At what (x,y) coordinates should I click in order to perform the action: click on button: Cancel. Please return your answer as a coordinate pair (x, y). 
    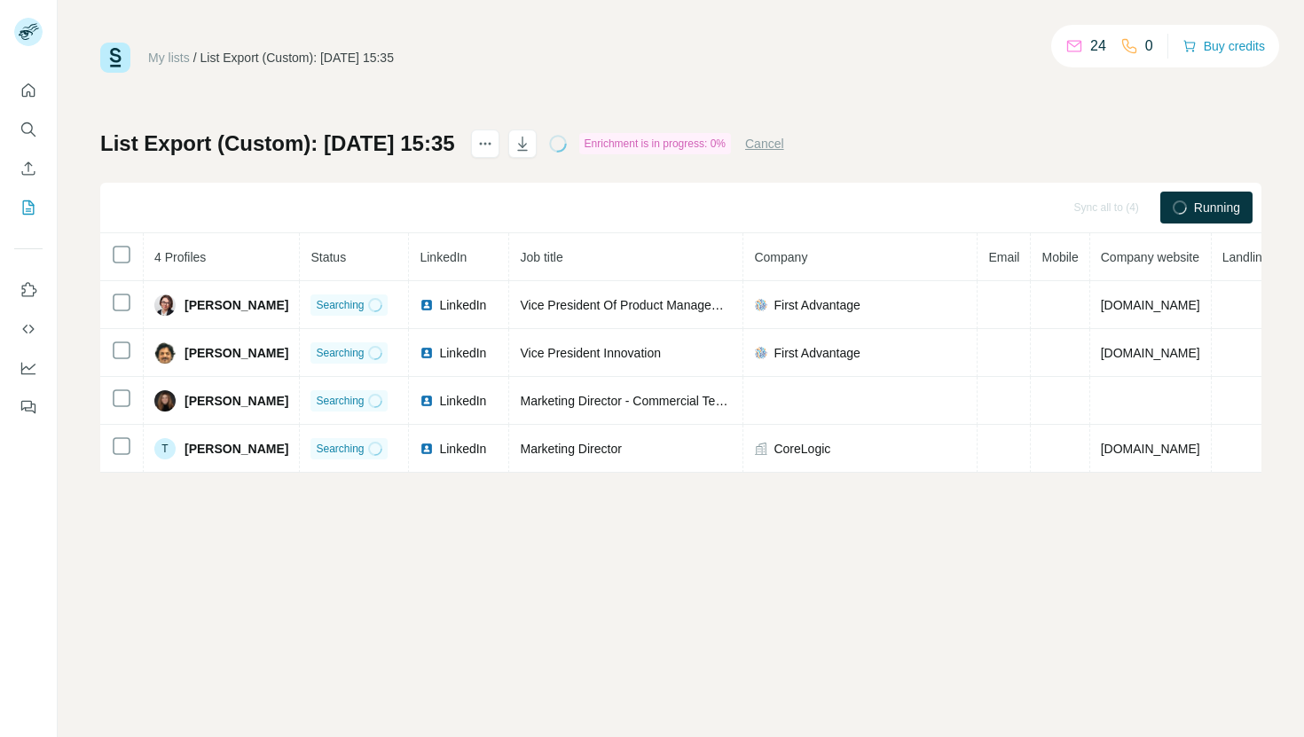
    Looking at the image, I should click on (764, 144).